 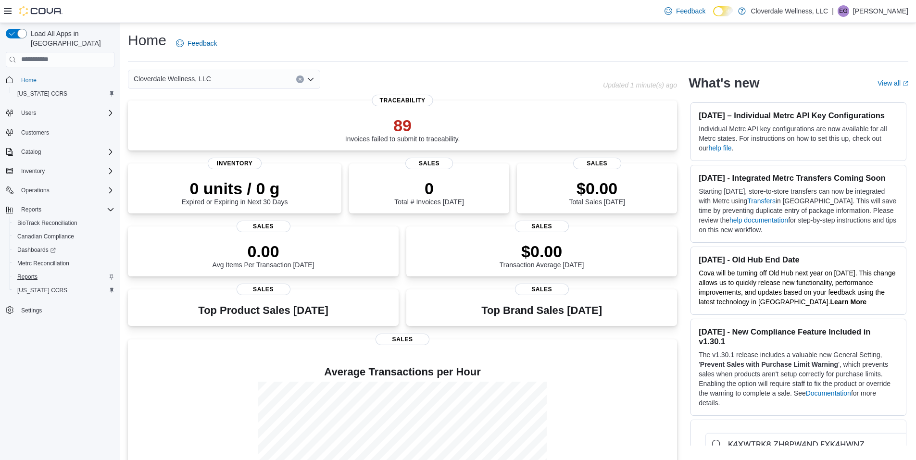 What do you see at coordinates (713, 16) in the screenshot?
I see `span: Dark Mode` at bounding box center [713, 16].